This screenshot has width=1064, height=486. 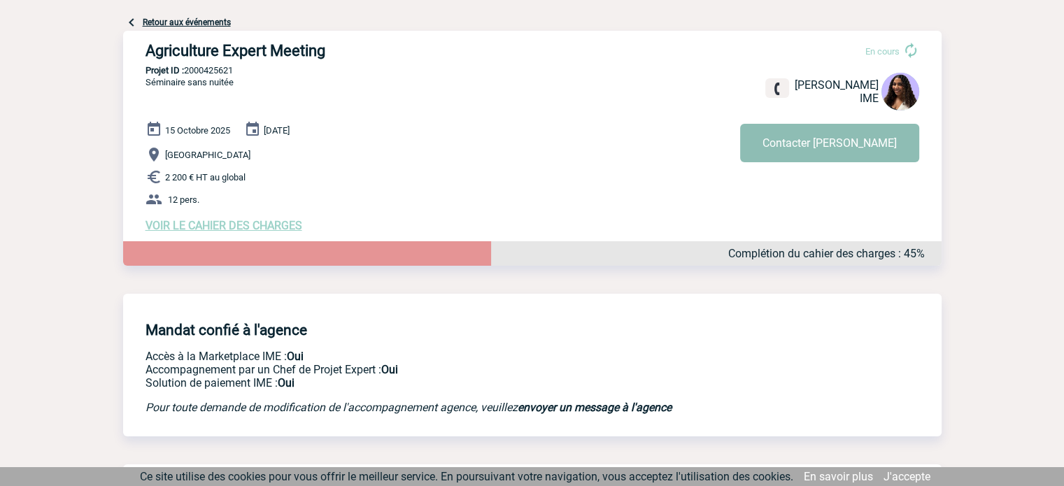 I want to click on span: 15 Octobre 2025, so click(x=197, y=130).